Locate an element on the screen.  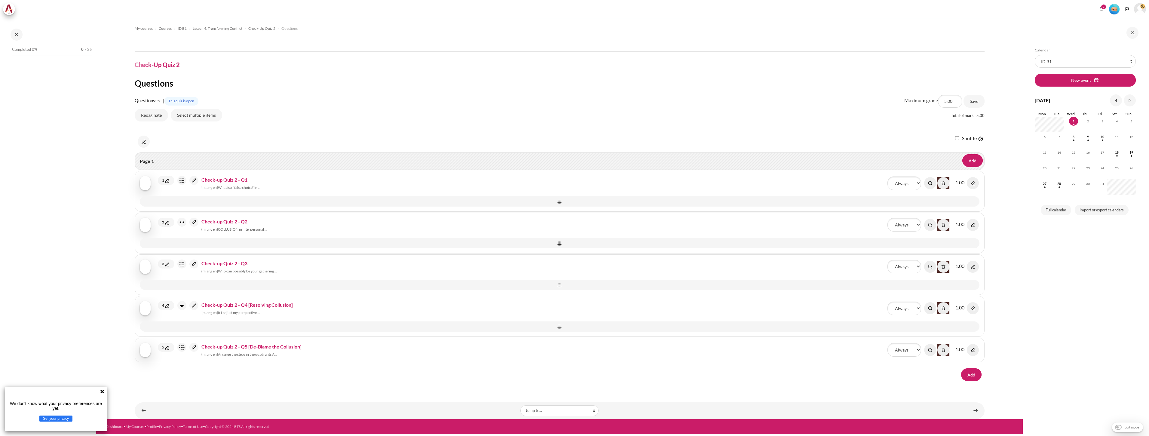
span: 26 is located at coordinates (1132, 168).